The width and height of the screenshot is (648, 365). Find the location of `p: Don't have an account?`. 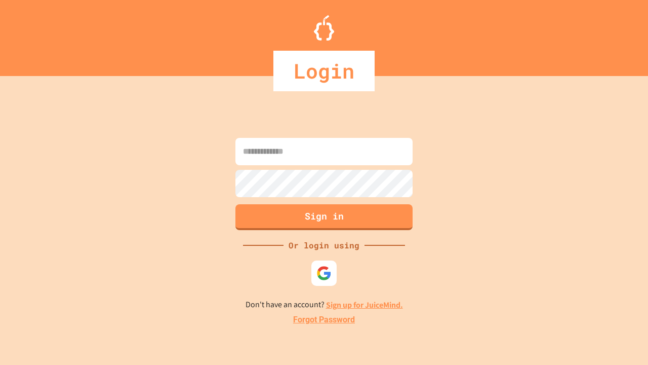

p: Don't have an account? is located at coordinates (324, 304).